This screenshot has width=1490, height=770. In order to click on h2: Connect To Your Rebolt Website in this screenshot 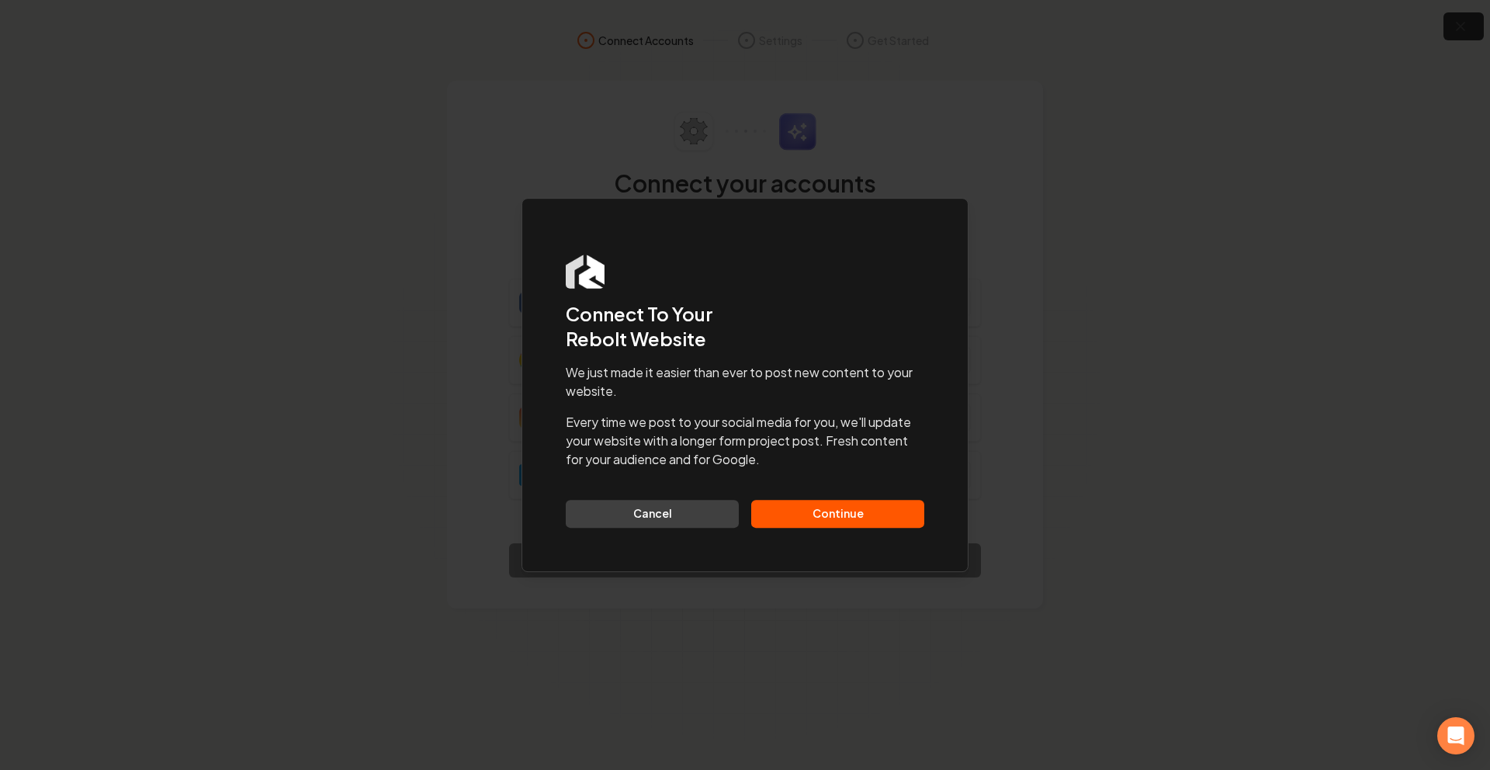, I will do `click(745, 326)`.